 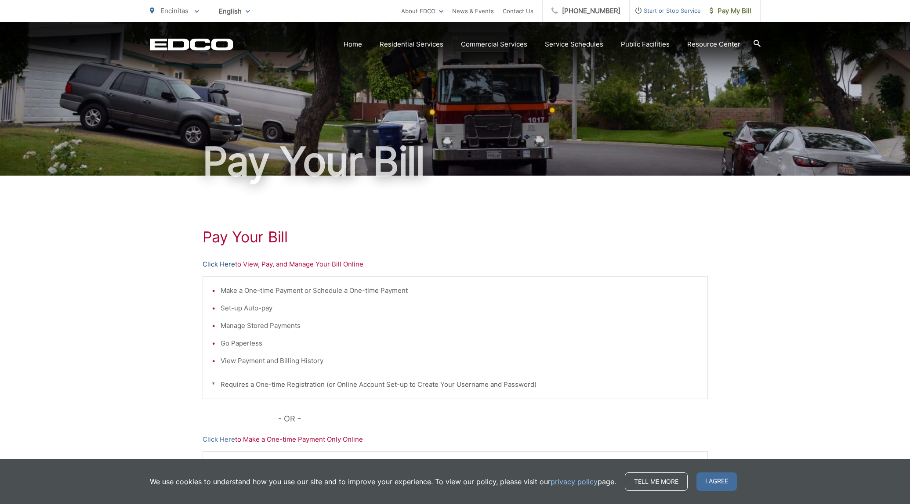 I want to click on p: to Make a One-time Payment Only Online, so click(x=455, y=440).